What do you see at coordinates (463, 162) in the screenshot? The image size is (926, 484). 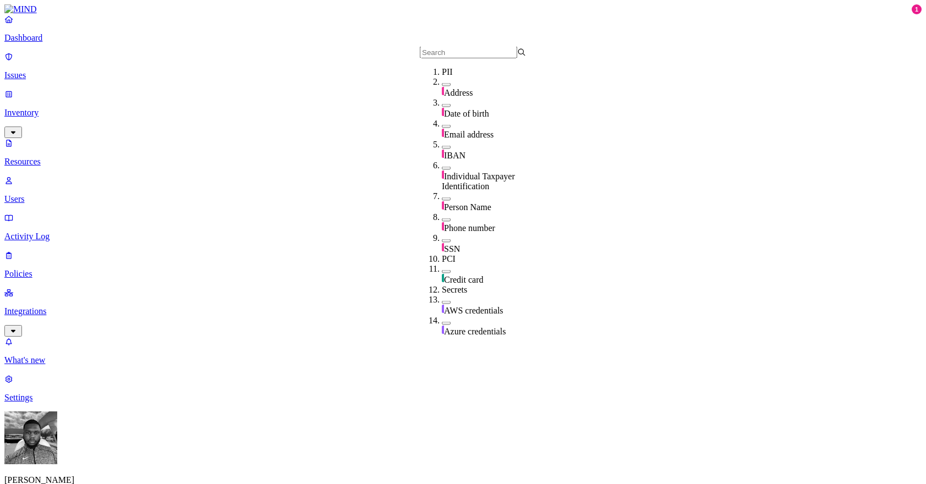 I see `p: Resources` at bounding box center [463, 162].